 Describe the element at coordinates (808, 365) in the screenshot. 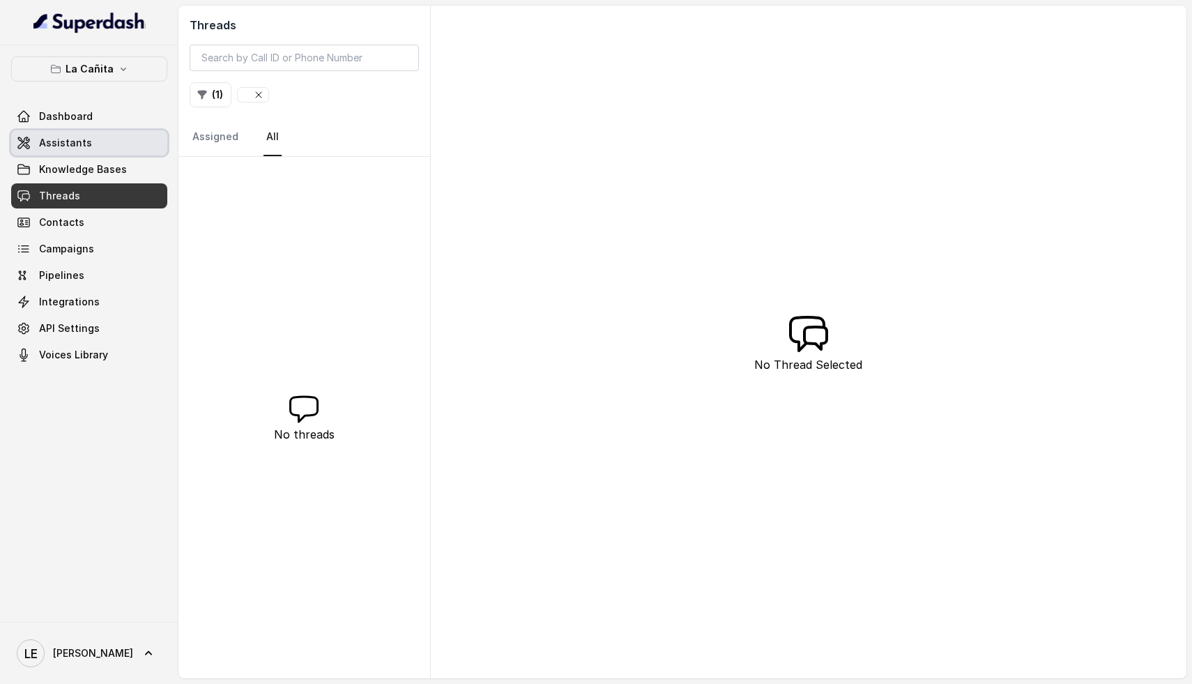

I see `p: No Thread Selected` at that location.